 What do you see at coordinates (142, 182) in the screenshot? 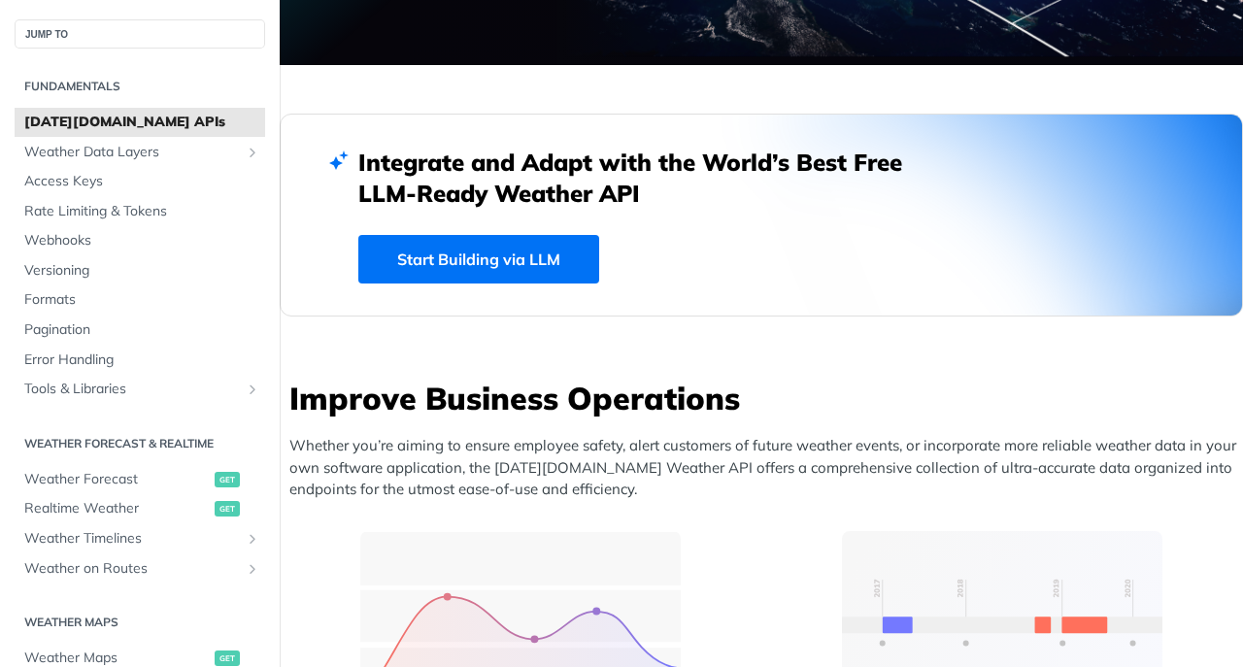
I see `span: Access Keys` at bounding box center [142, 182].